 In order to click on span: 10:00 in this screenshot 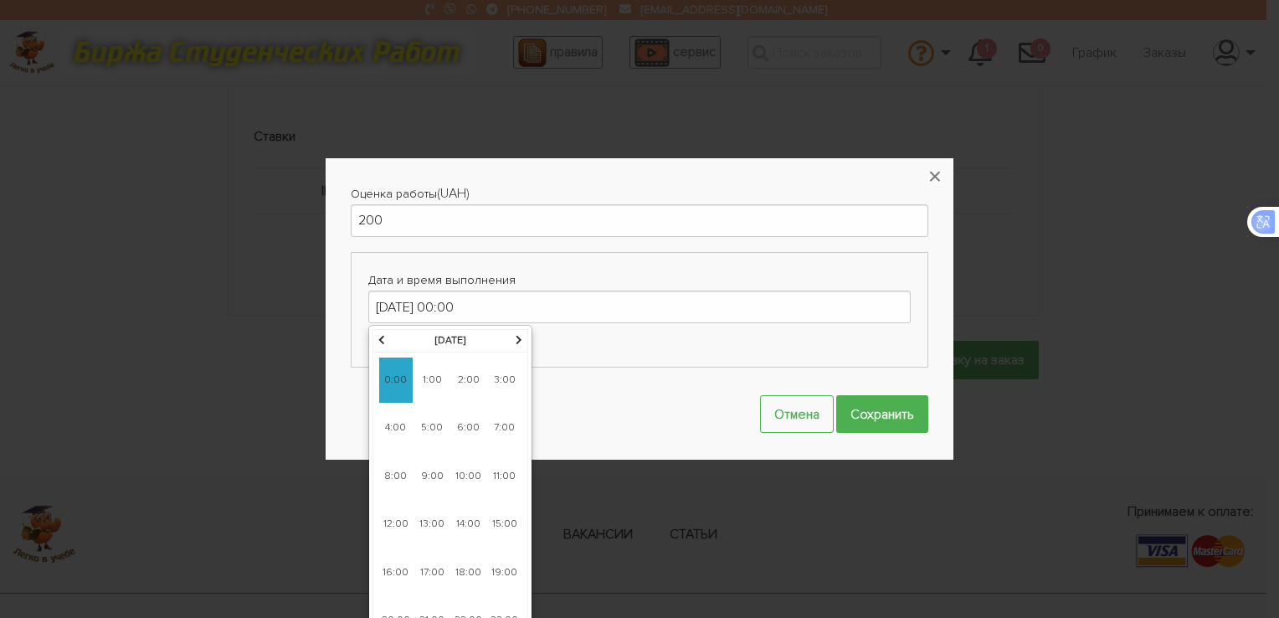, I will do `click(469, 476)`.